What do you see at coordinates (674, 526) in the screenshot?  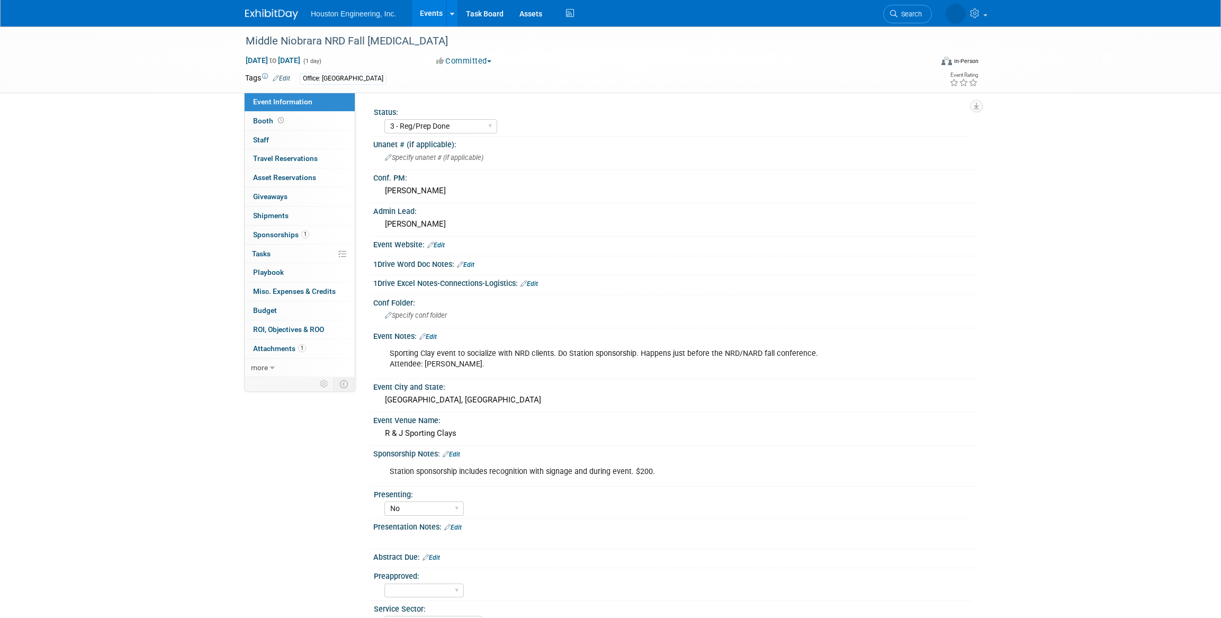 I see `div: Presentation Notes:` at bounding box center [674, 526].